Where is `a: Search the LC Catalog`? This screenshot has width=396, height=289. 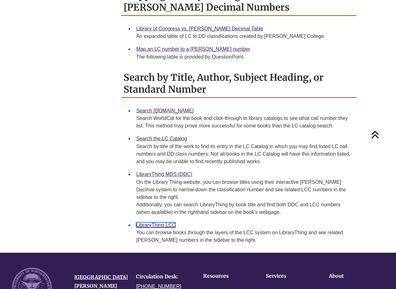 a: Search the LC Catalog is located at coordinates (161, 139).